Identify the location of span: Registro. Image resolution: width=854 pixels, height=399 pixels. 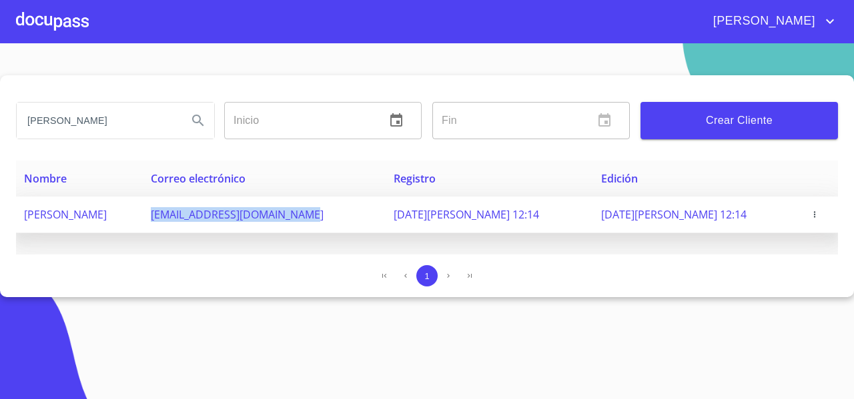
(414, 179).